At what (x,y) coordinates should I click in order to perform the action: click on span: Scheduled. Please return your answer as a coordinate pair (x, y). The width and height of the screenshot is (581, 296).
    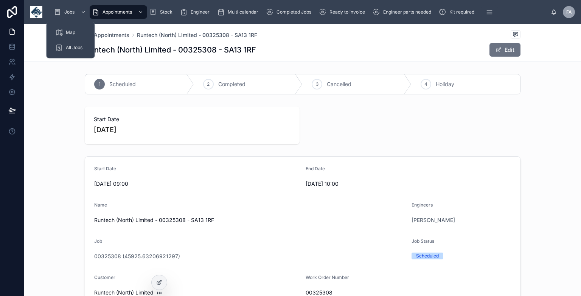
    Looking at the image, I should click on (122, 84).